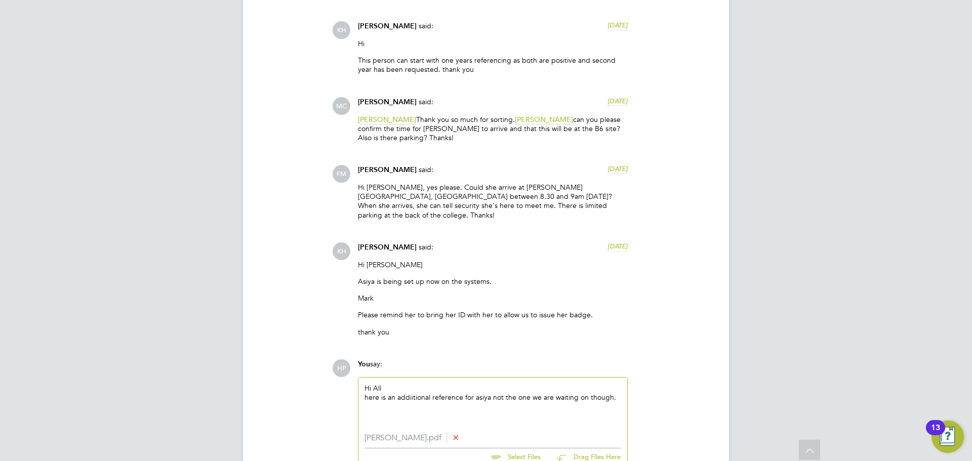 The image size is (972, 461). I want to click on p: This person can start with one years referencing as both are positive and second year has been re..., so click(492, 65).